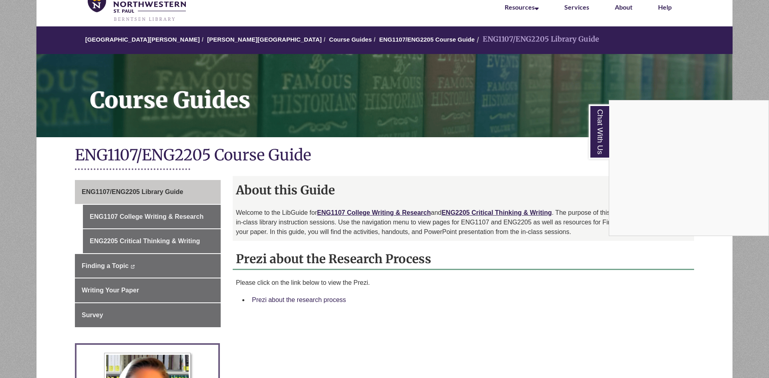  I want to click on div: Chat With Us, so click(689, 168).